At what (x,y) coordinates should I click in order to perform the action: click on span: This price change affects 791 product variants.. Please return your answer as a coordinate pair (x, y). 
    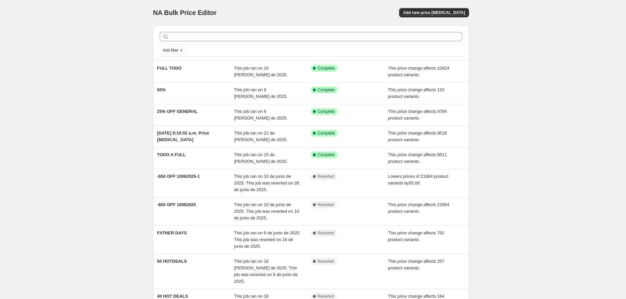
    Looking at the image, I should click on (416, 236).